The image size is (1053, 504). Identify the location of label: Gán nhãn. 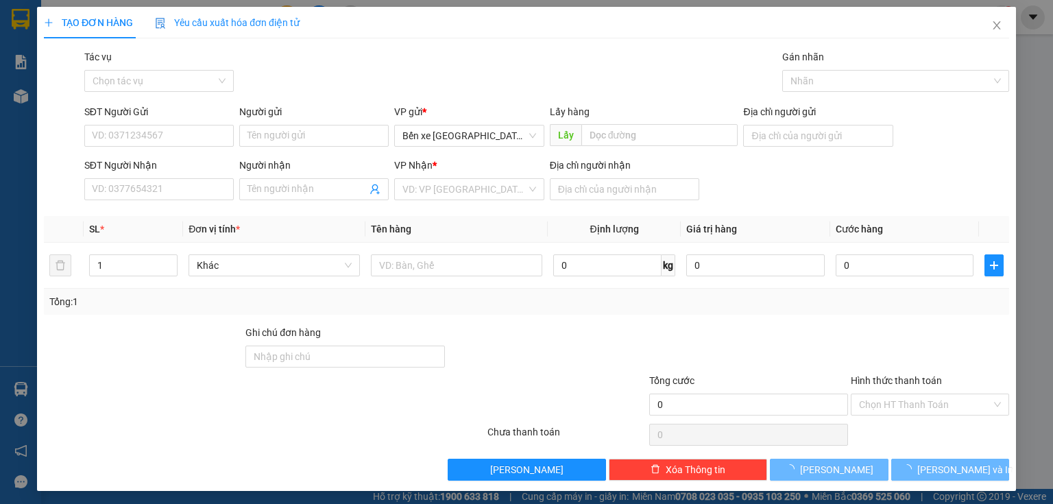
(803, 57).